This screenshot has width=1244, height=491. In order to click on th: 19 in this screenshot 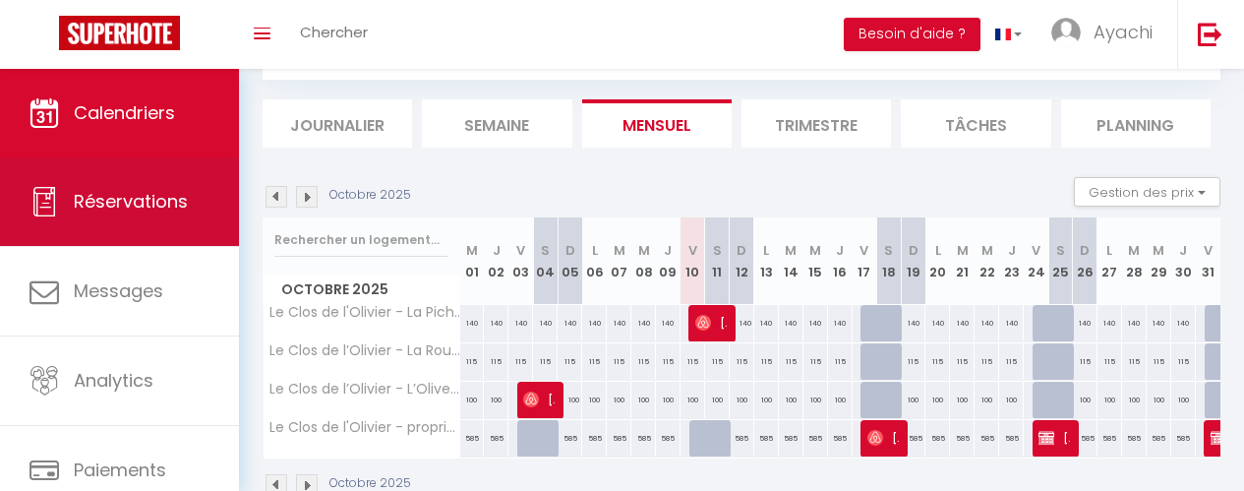, I will do `click(913, 261)`.